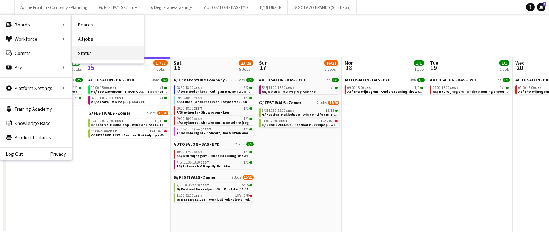  Describe the element at coordinates (129, 100) in the screenshot. I see `a: 3/5|11:00-18:30CEST1/1AS/ Astara - MG Pop-Up Knokke` at that location.